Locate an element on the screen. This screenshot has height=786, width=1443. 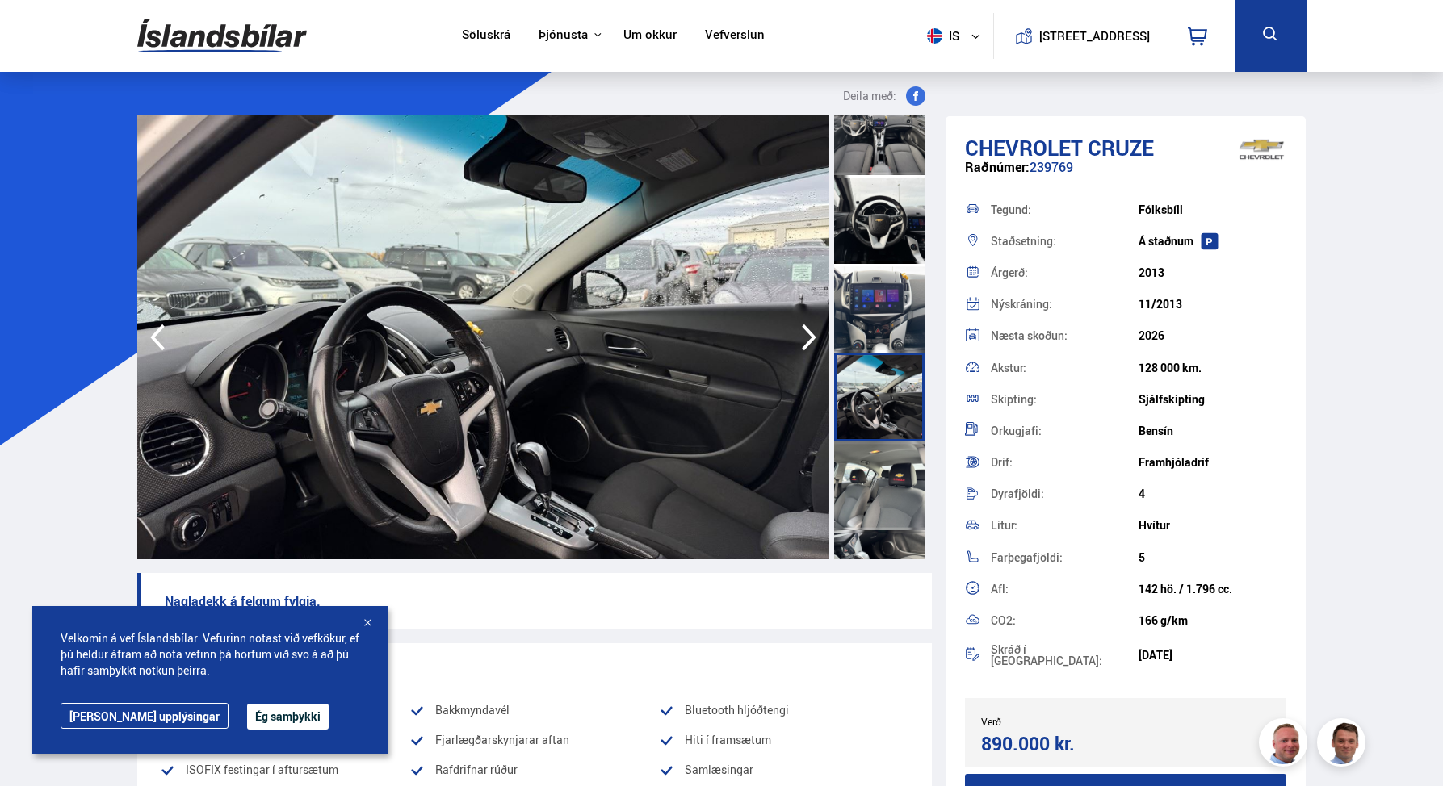
img: 3687257.jpeg is located at coordinates (483, 337).